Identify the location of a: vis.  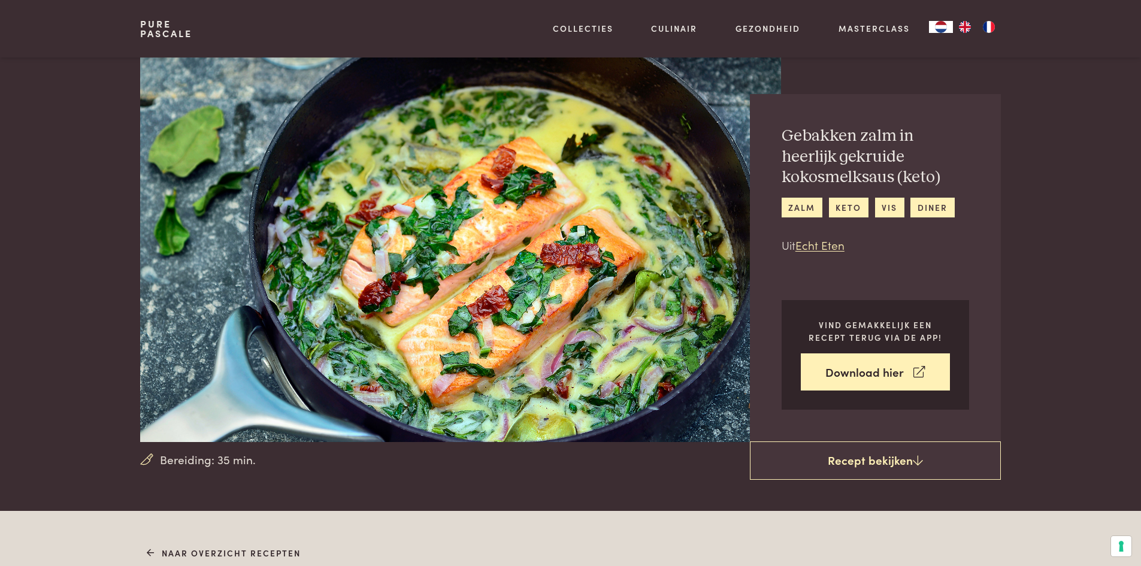
(889, 207).